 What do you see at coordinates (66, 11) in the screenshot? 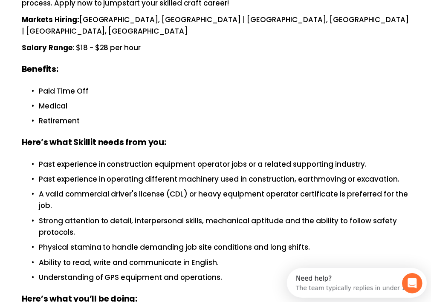
I see `div: Need help?` at bounding box center [66, 11].